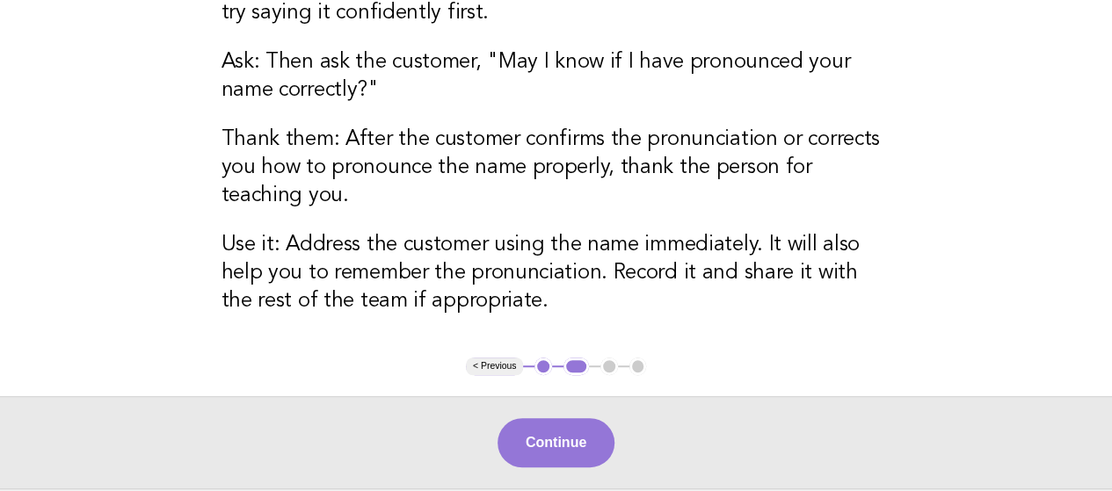 This screenshot has height=491, width=1112. Describe the element at coordinates (555, 443) in the screenshot. I see `button: Continue` at that location.